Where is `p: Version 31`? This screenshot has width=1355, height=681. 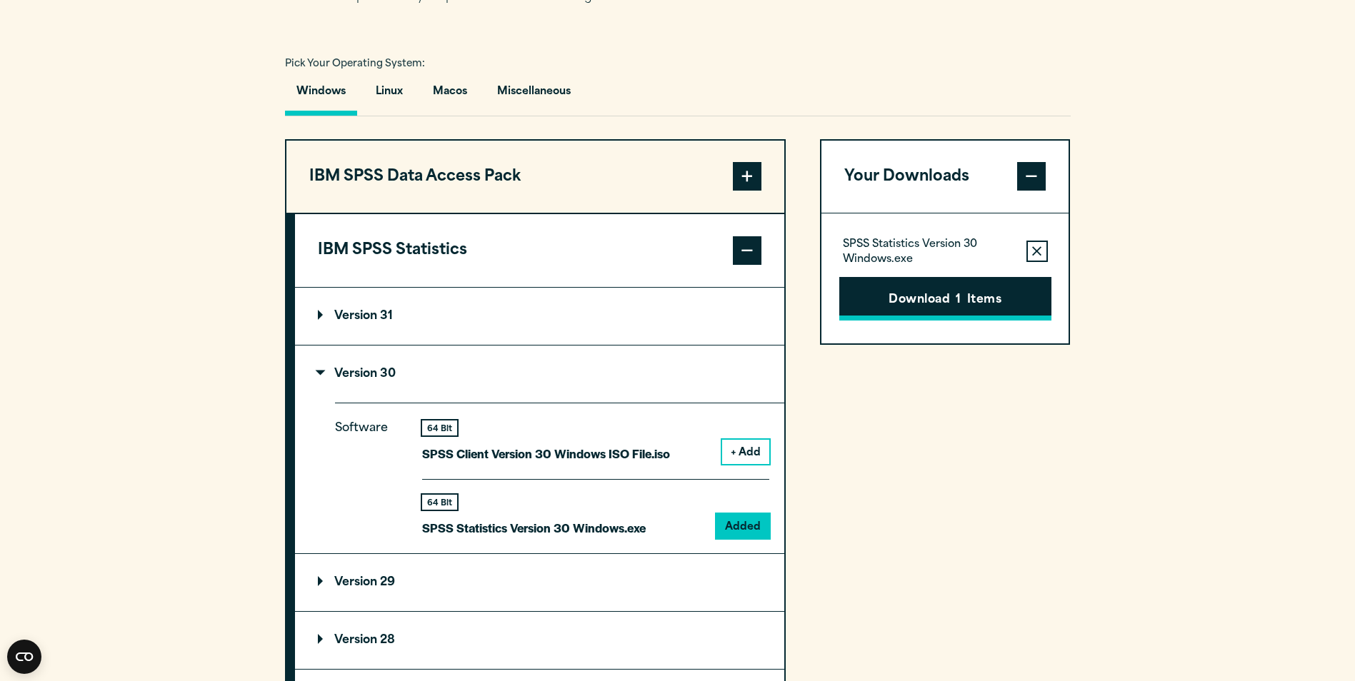 p: Version 31 is located at coordinates (355, 316).